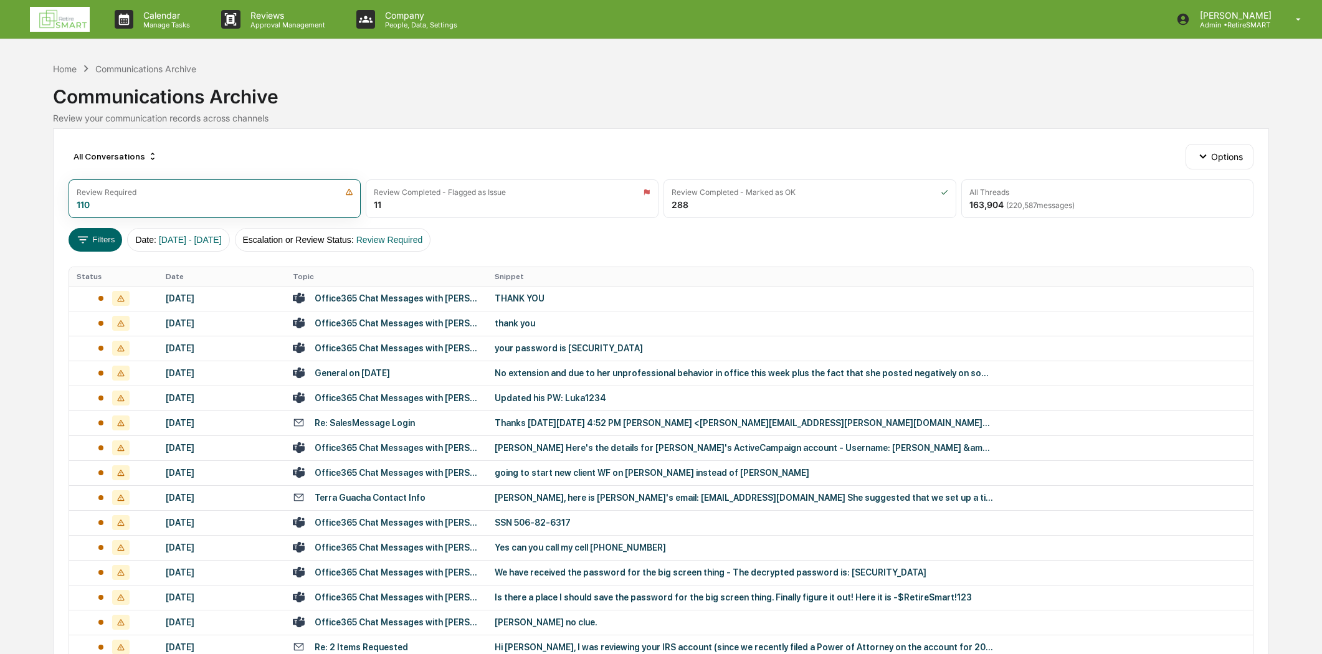 The image size is (1322, 654). I want to click on img: logo, so click(60, 19).